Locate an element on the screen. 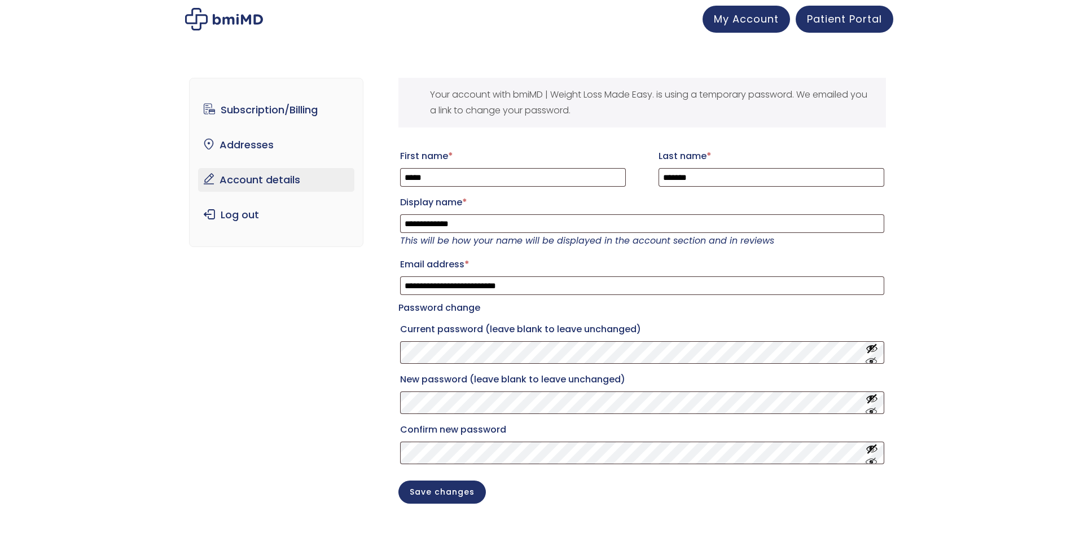 This screenshot has width=1075, height=533. label: First name is located at coordinates (513, 156).